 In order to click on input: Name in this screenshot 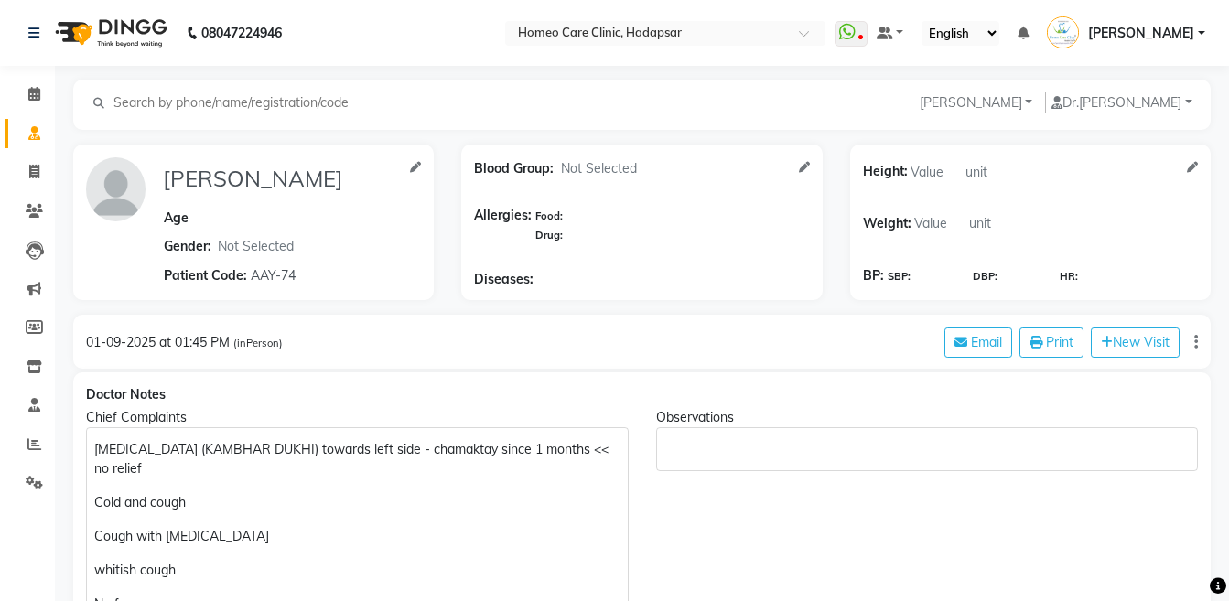, I will do `click(281, 178)`.